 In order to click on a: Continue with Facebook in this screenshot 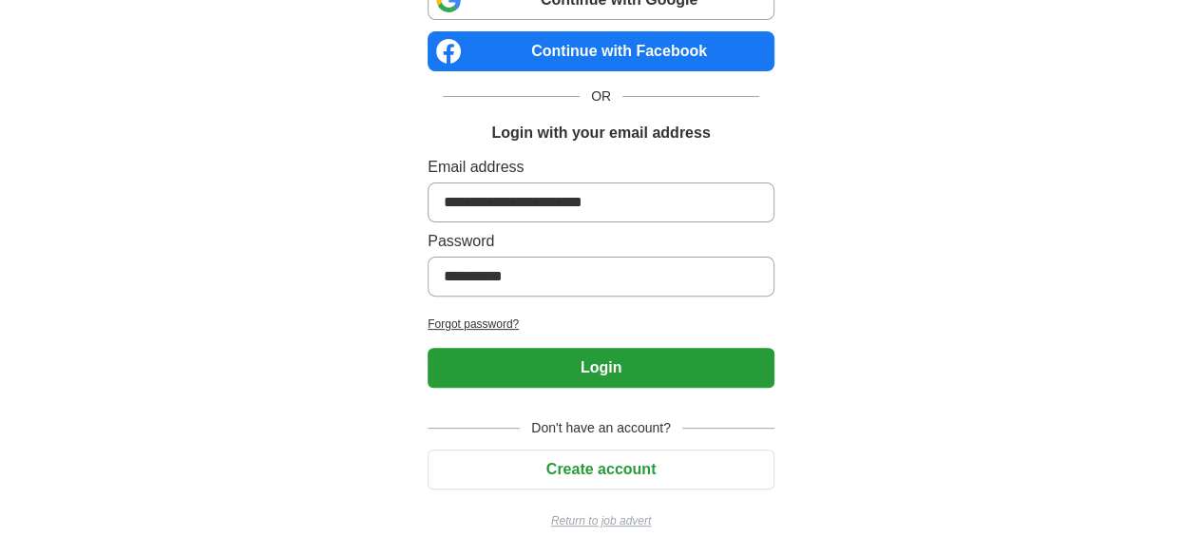, I will do `click(600, 51)`.